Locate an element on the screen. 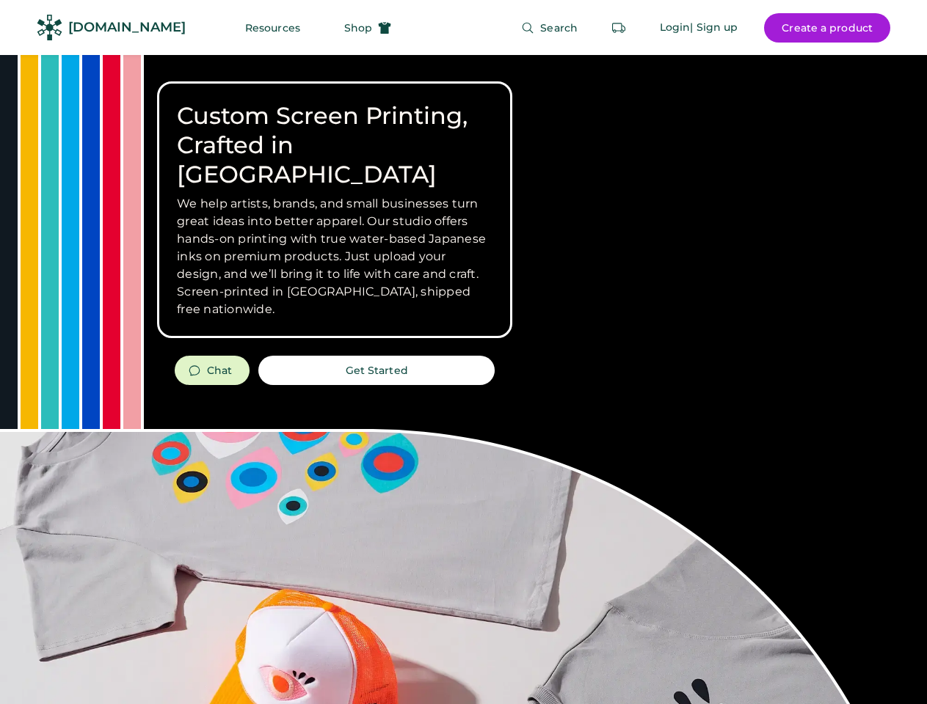 The height and width of the screenshot is (704, 927). button: Create a product is located at coordinates (827, 28).